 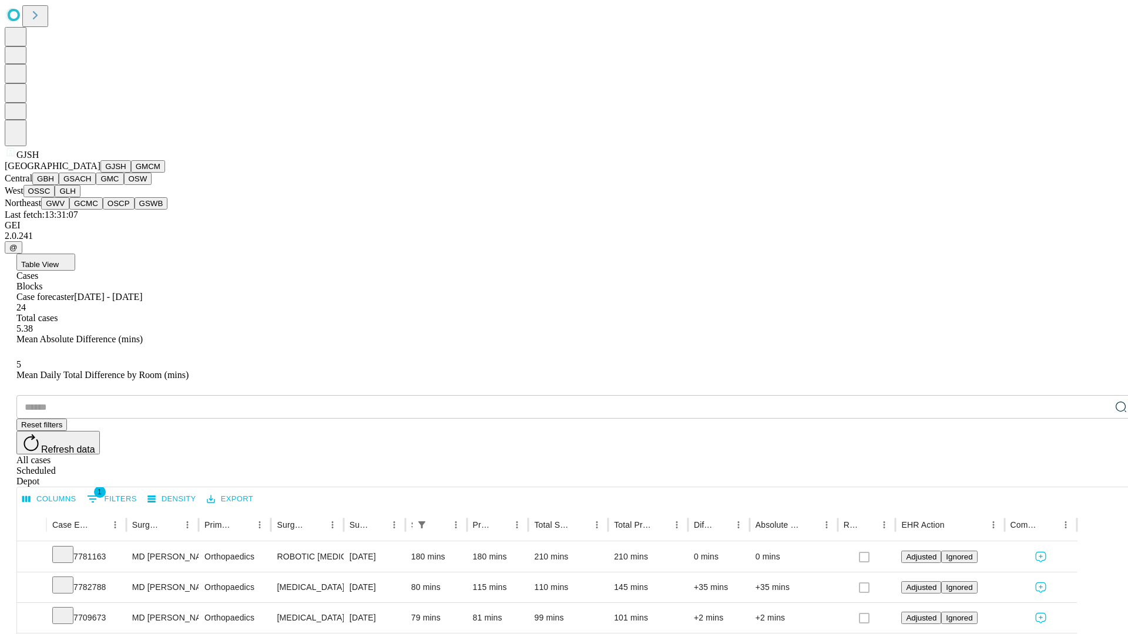 What do you see at coordinates (77, 179) in the screenshot?
I see `button: GSACH` at bounding box center [77, 179].